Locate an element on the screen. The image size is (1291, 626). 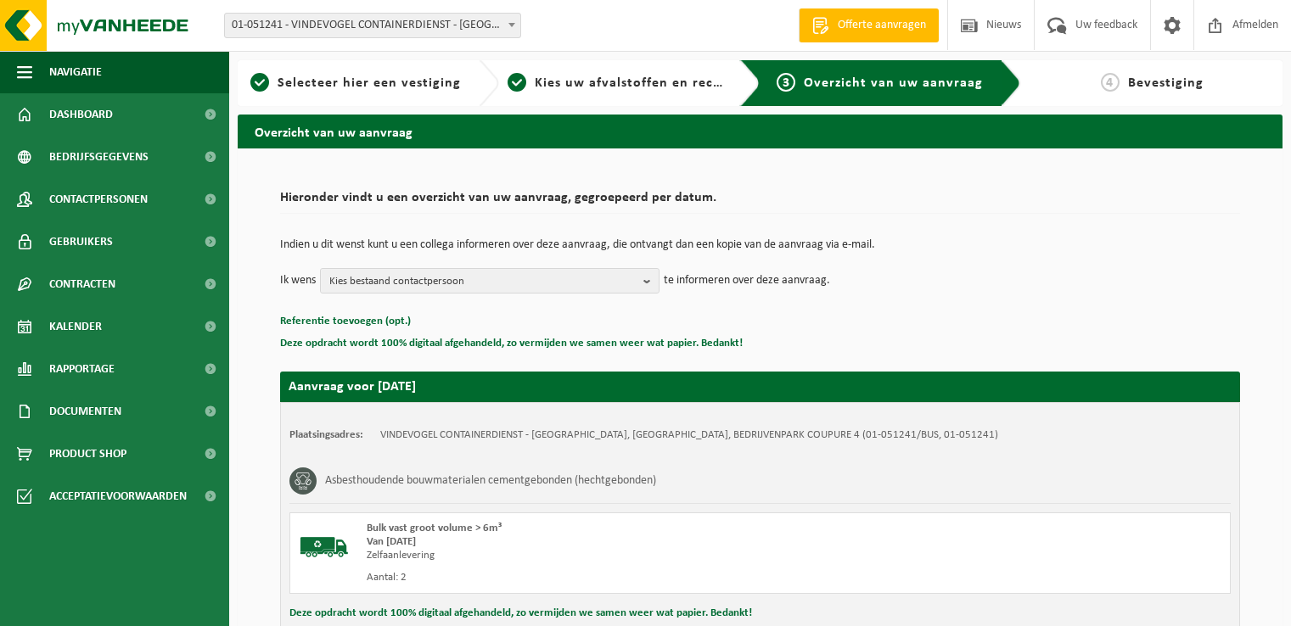
p: Ik wens is located at coordinates (298, 281).